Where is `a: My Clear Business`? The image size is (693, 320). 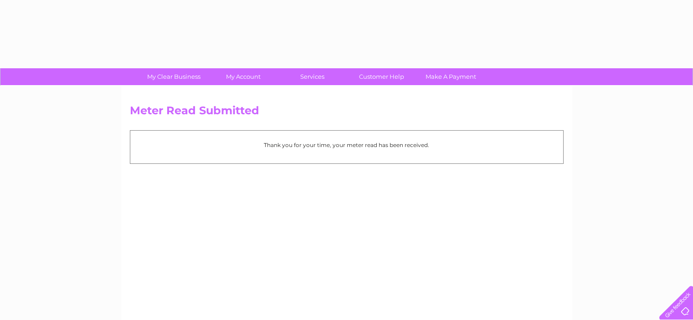
a: My Clear Business is located at coordinates (174, 77).